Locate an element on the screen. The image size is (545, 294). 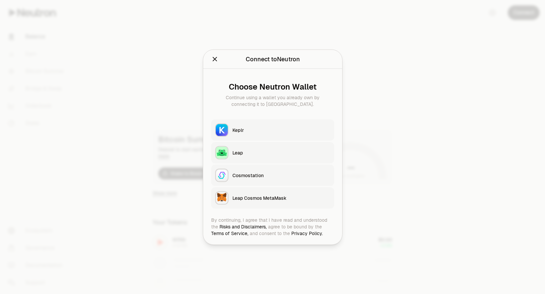
button: Leap Cosmos MetaMaskLeap Cosmos MetaMask is located at coordinates (273, 198).